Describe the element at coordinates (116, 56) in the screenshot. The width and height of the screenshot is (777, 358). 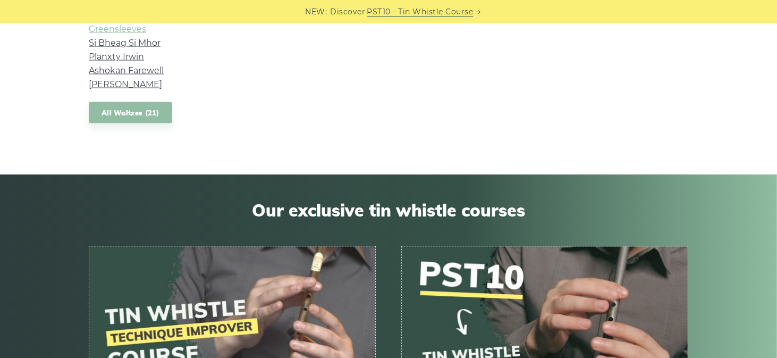
I see `a: Planxty Irwin` at that location.